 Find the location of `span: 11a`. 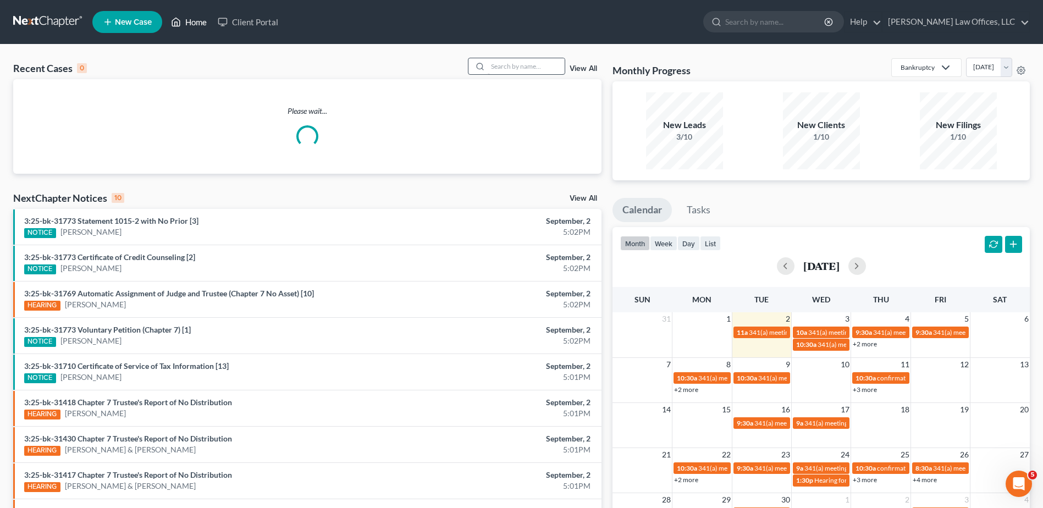

span: 11a is located at coordinates (742, 332).